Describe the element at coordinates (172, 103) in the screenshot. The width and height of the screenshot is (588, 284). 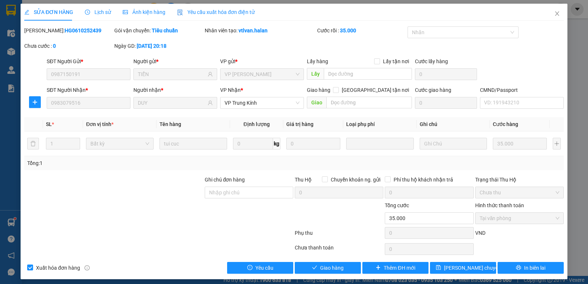
I see `input: Tên người nhận` at that location.